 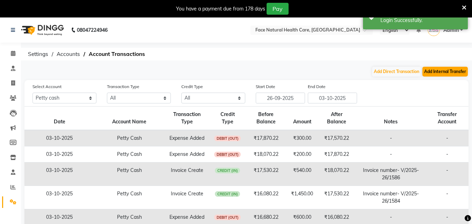 I want to click on td: ₹16,080.22, so click(x=266, y=197).